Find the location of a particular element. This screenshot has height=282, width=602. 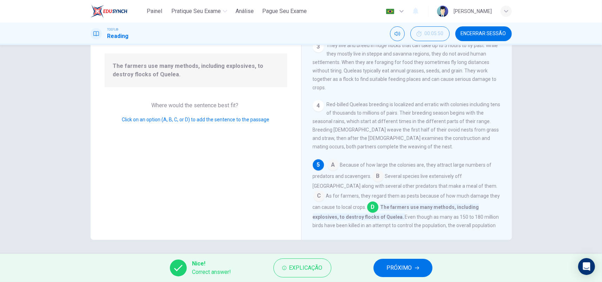

span: TOEFL® is located at coordinates (113, 30).